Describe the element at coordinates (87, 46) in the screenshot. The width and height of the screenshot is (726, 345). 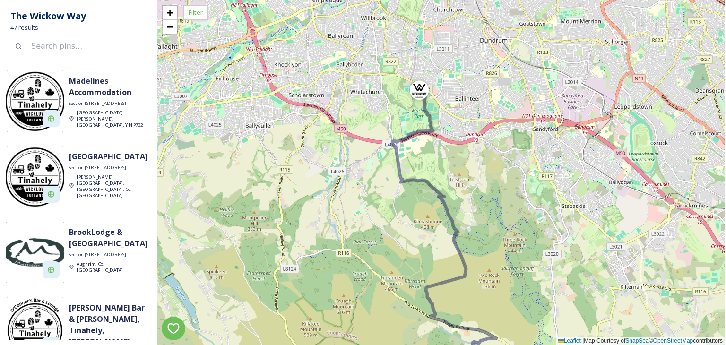
I see `input: Search pins...` at that location.